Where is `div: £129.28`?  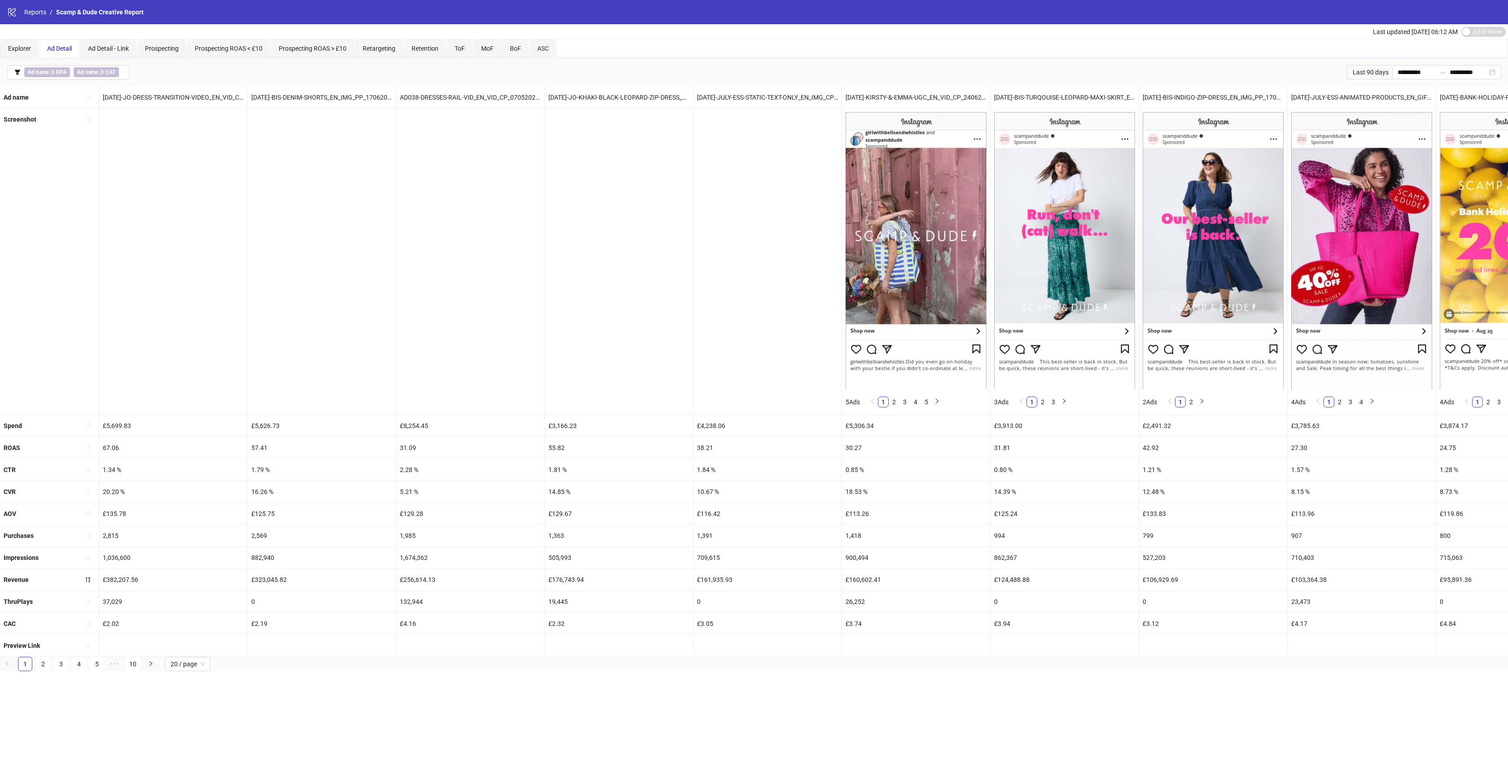 div: £129.28 is located at coordinates (470, 514).